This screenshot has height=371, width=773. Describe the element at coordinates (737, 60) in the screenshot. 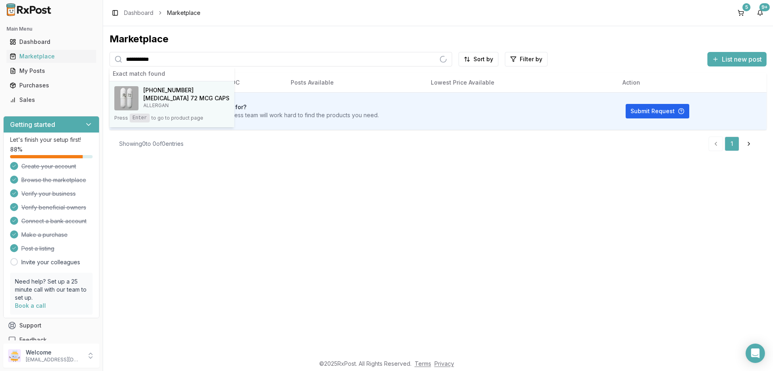

I see `a: List new post` at that location.